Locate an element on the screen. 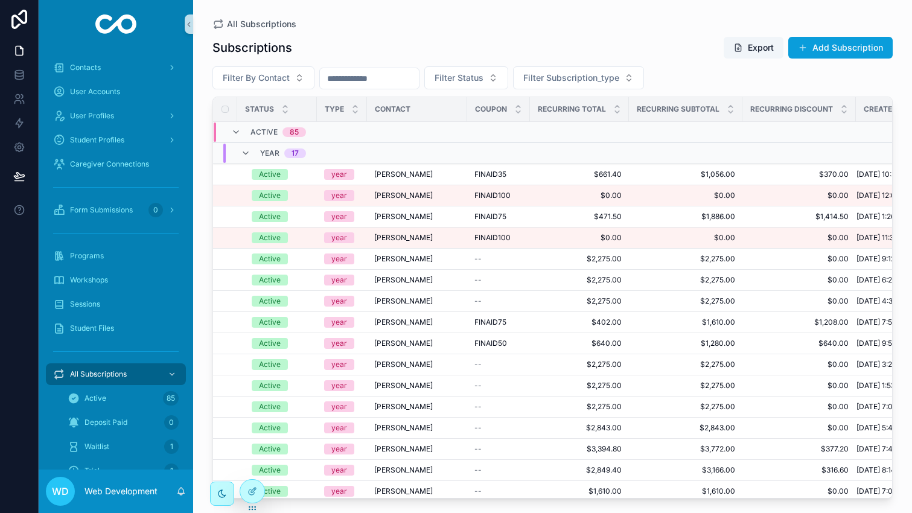 Image resolution: width=912 pixels, height=513 pixels. a: Trial1 is located at coordinates (123, 471).